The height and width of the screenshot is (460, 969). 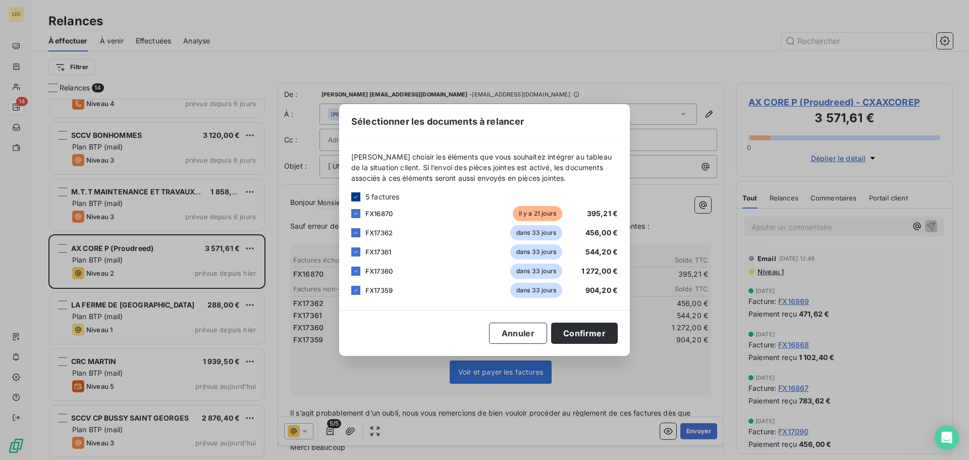 I want to click on span: FX17359, so click(x=379, y=290).